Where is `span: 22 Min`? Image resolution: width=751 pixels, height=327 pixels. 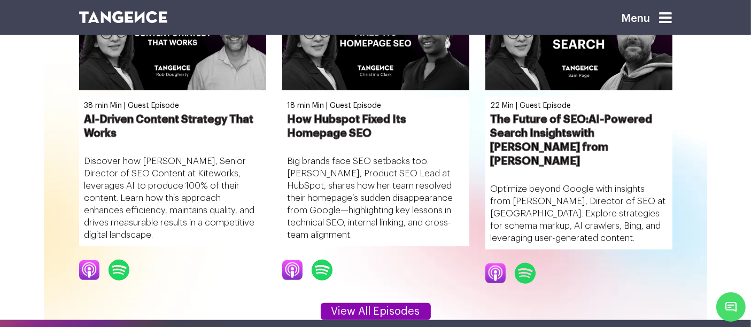
span: 22 Min is located at coordinates (502, 106).